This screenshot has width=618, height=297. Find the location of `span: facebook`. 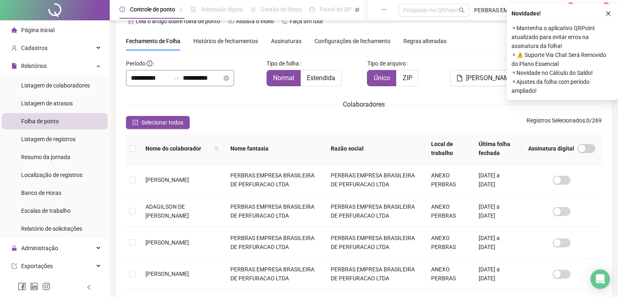

span: facebook is located at coordinates (22, 286).